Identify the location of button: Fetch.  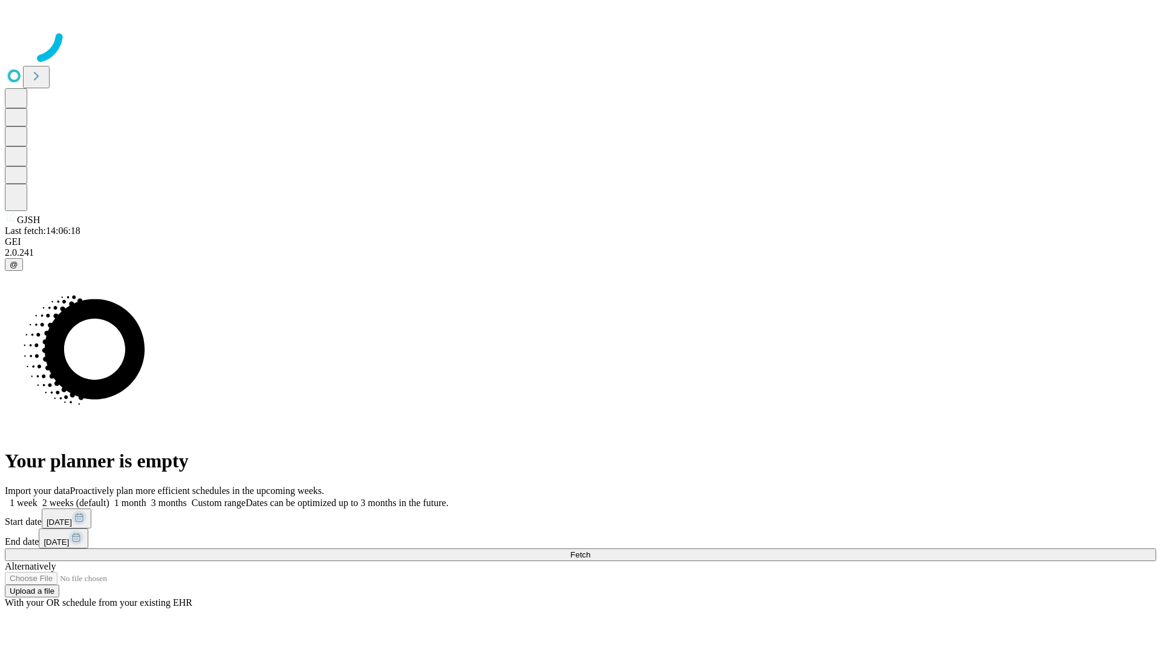
(581, 555).